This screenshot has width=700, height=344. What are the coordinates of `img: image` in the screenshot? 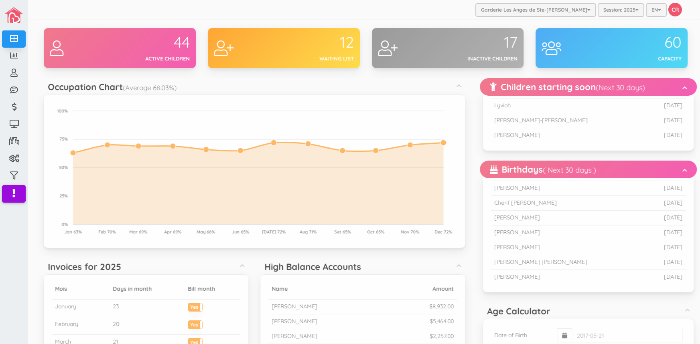 It's located at (14, 15).